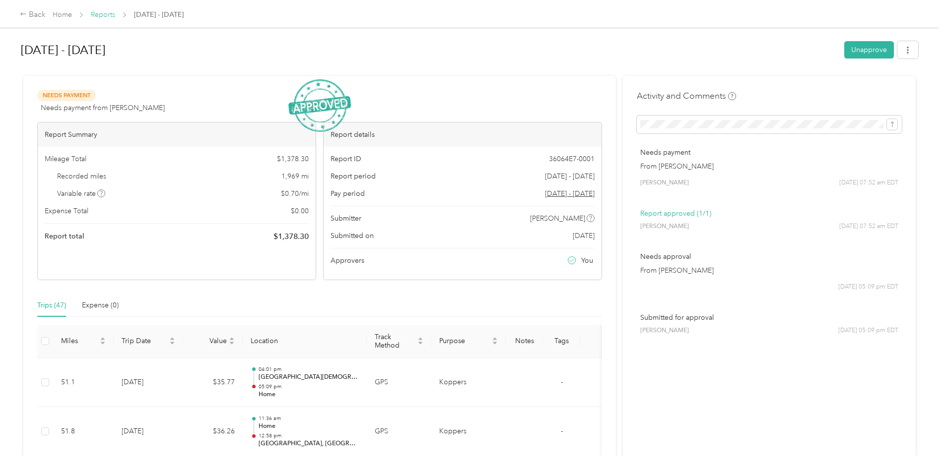 The width and height of the screenshot is (944, 473). Describe the element at coordinates (429, 50) in the screenshot. I see `h1: Sep 1 - 30, 2025` at that location.